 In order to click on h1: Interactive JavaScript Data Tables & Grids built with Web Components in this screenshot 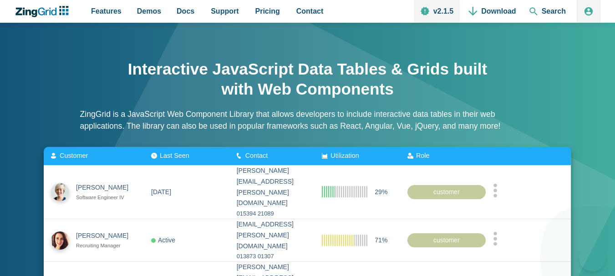, I will do `click(308, 79)`.